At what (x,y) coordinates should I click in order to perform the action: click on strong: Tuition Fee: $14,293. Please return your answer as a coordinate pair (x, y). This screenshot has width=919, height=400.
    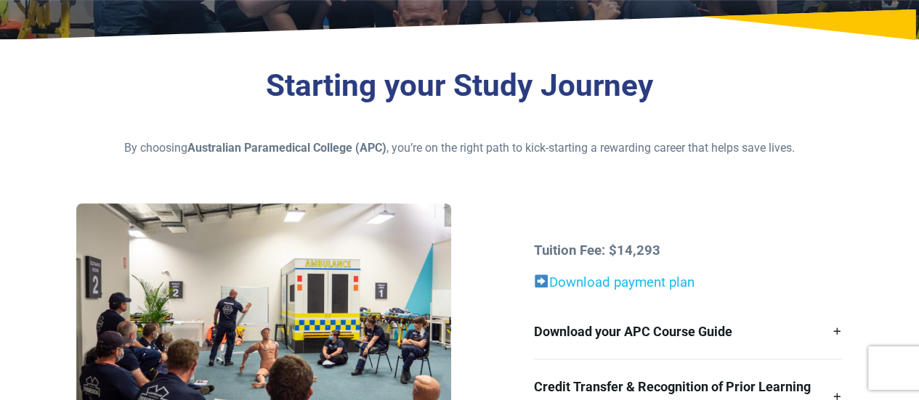
    Looking at the image, I should click on (596, 251).